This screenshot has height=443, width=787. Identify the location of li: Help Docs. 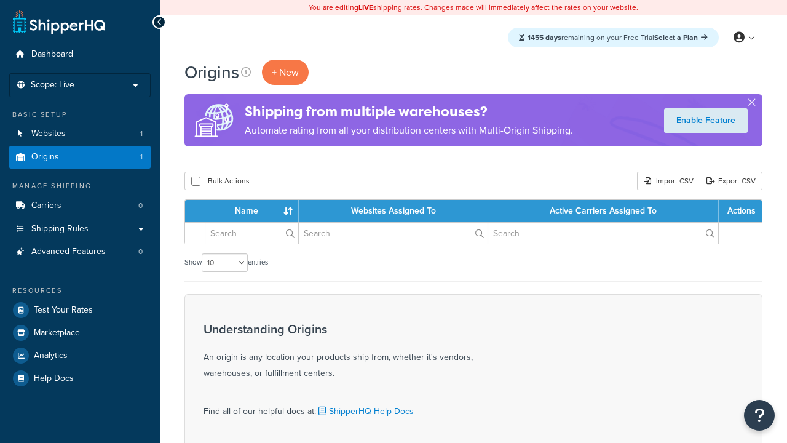
(80, 378).